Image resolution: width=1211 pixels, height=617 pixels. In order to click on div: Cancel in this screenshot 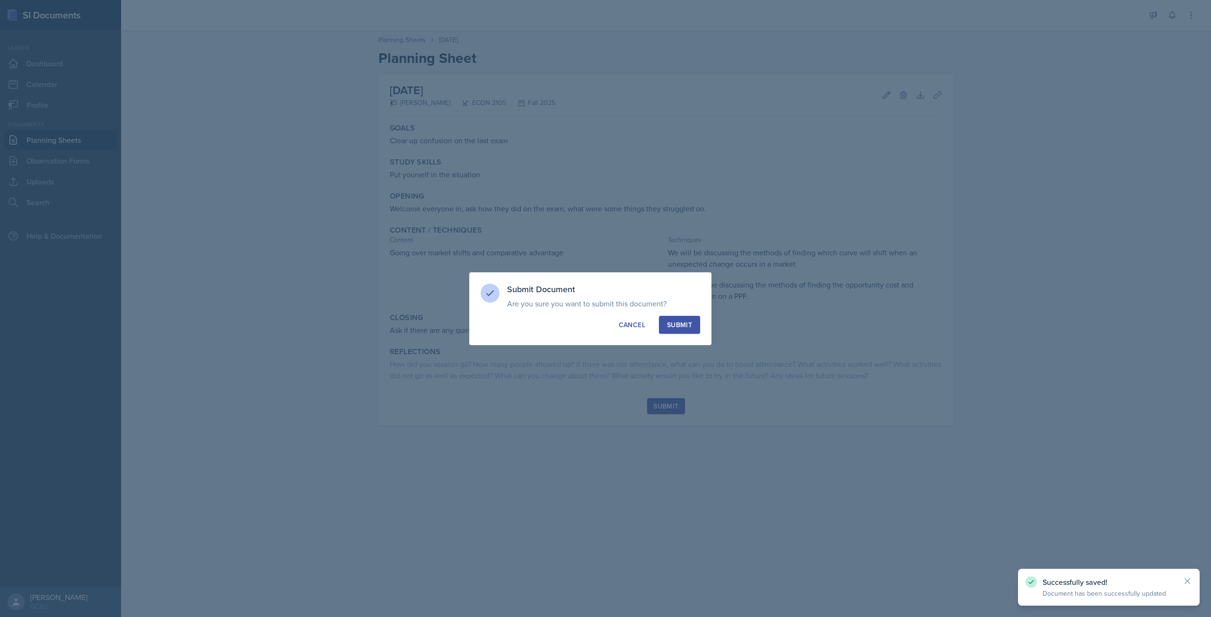, I will do `click(632, 325)`.